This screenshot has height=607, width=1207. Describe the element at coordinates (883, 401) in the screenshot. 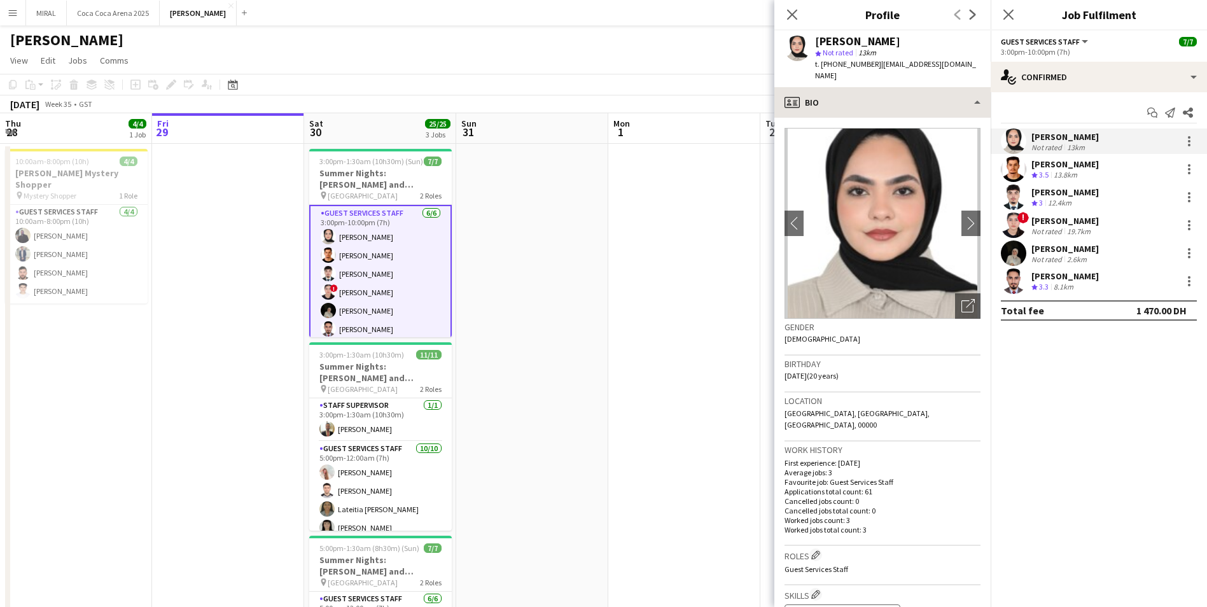

I see `h3: Location` at that location.